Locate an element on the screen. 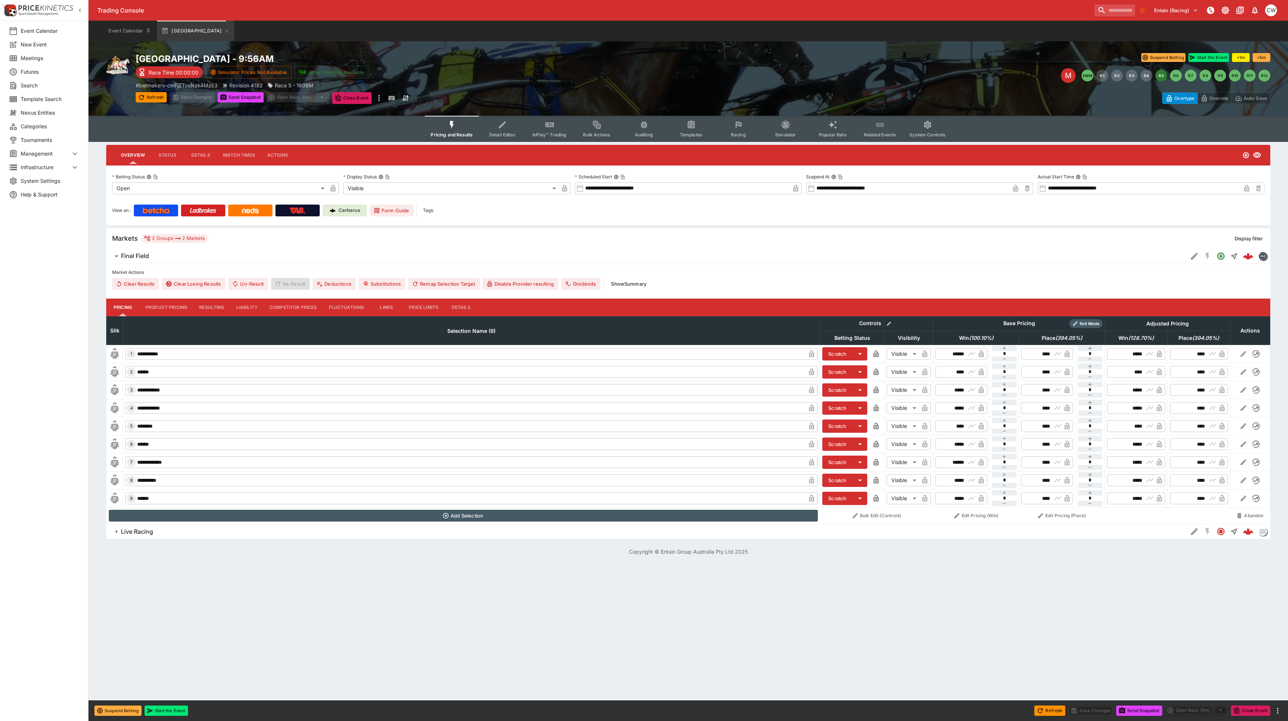 The width and height of the screenshot is (1288, 721). button: Un-Result is located at coordinates (248, 284).